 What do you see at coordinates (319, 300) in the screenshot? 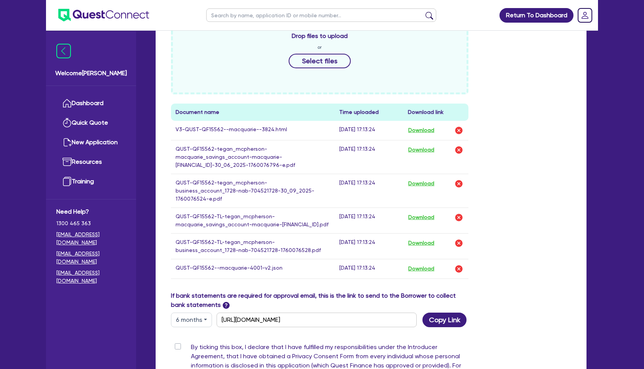
I see `label: If bank statements are required for approval email, this is the link to send to the Borrower to c...` at bounding box center [319, 300].